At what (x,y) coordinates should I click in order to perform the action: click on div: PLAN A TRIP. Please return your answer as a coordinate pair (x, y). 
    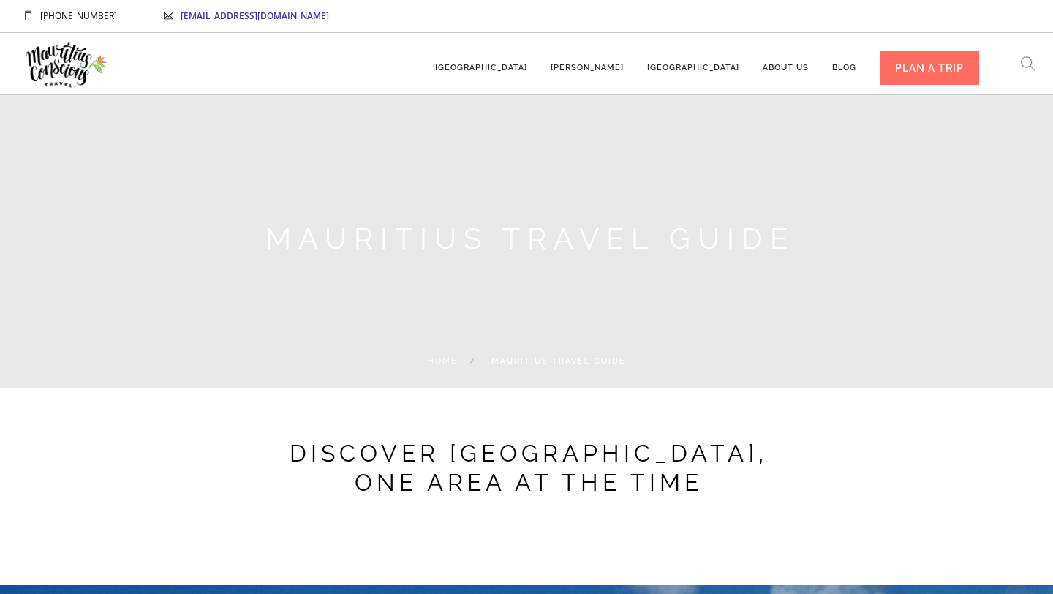
    Looking at the image, I should click on (929, 68).